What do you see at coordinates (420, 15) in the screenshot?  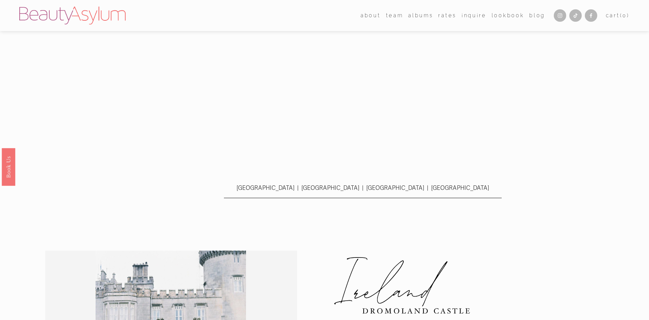 I see `a: albums` at bounding box center [420, 15].